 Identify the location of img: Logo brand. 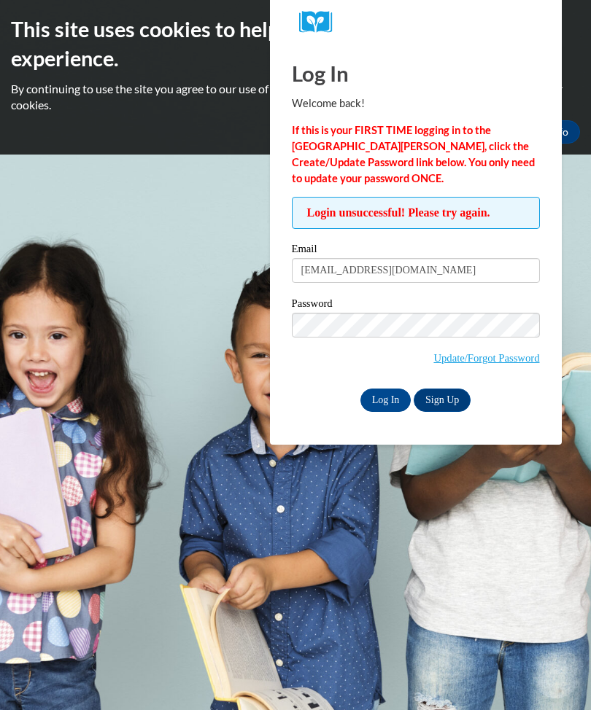
(321, 22).